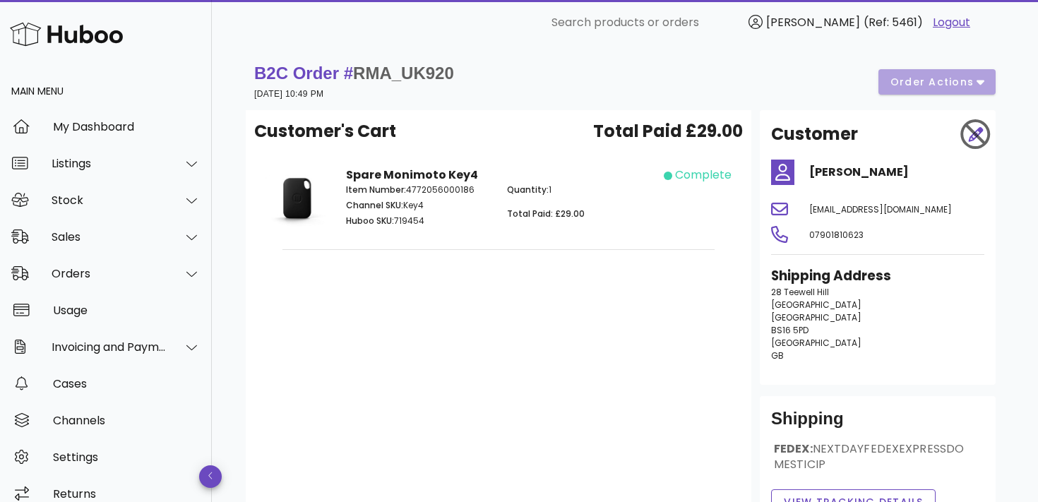  Describe the element at coordinates (814, 134) in the screenshot. I see `h2: Customer` at that location.